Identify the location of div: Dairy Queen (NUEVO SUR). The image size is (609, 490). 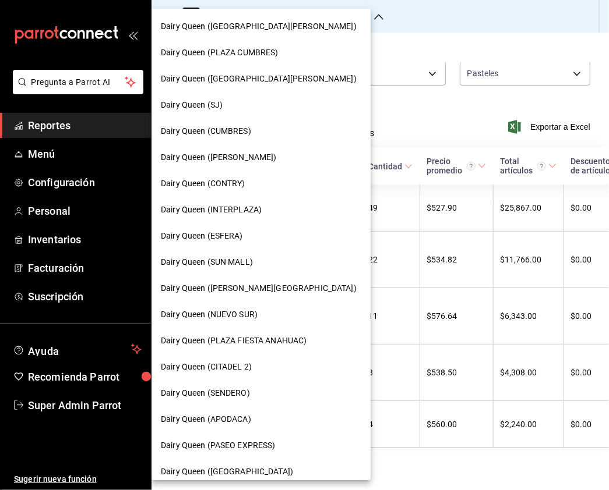
(261, 314).